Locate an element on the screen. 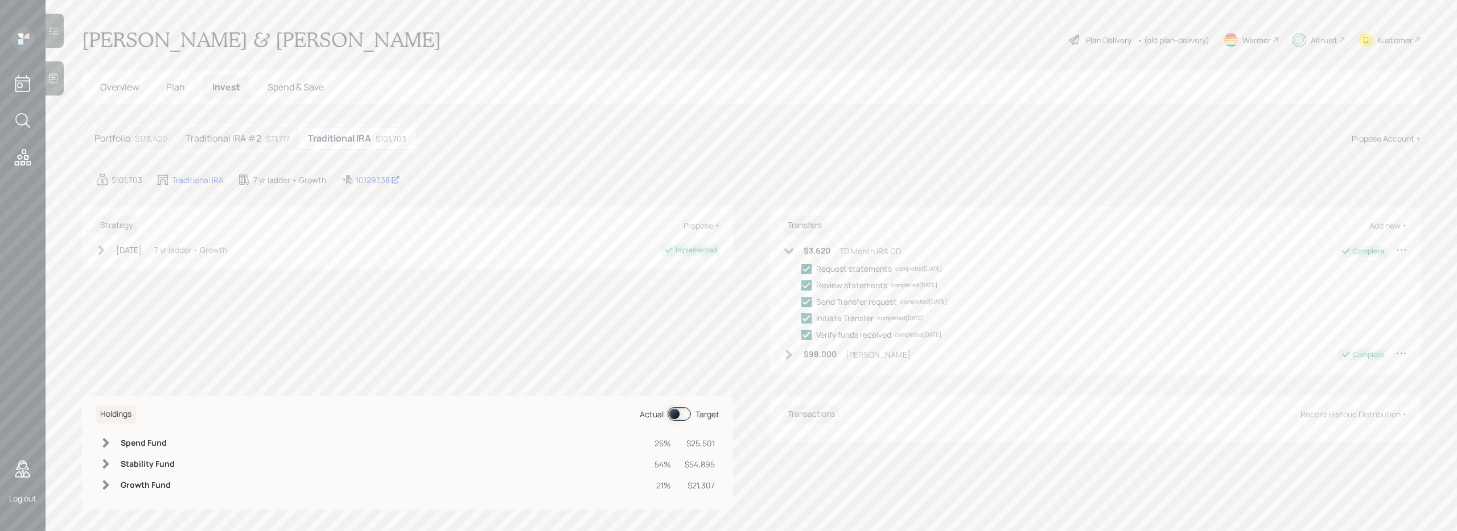  div: Review statements is located at coordinates (851, 285).